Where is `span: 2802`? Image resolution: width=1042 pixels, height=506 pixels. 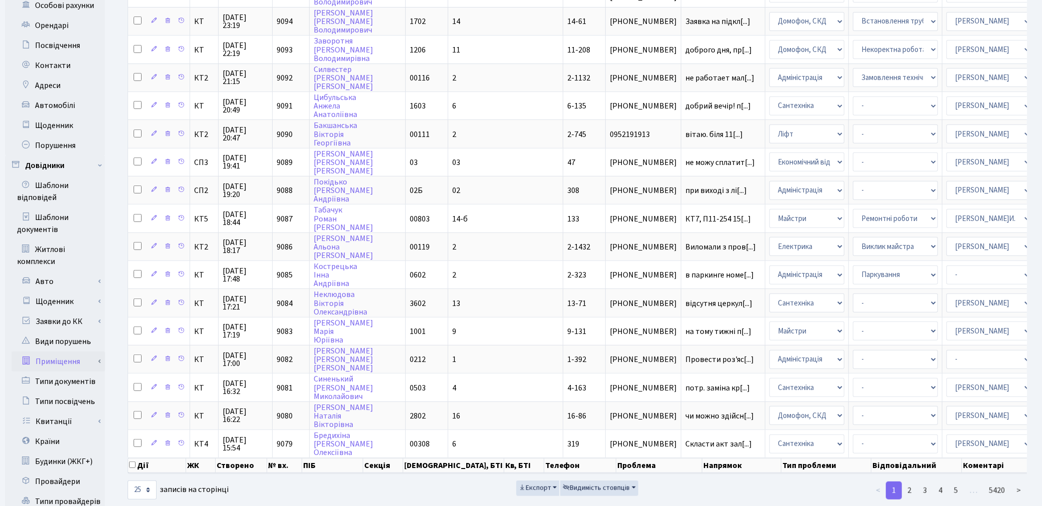 span: 2802 is located at coordinates (418, 416).